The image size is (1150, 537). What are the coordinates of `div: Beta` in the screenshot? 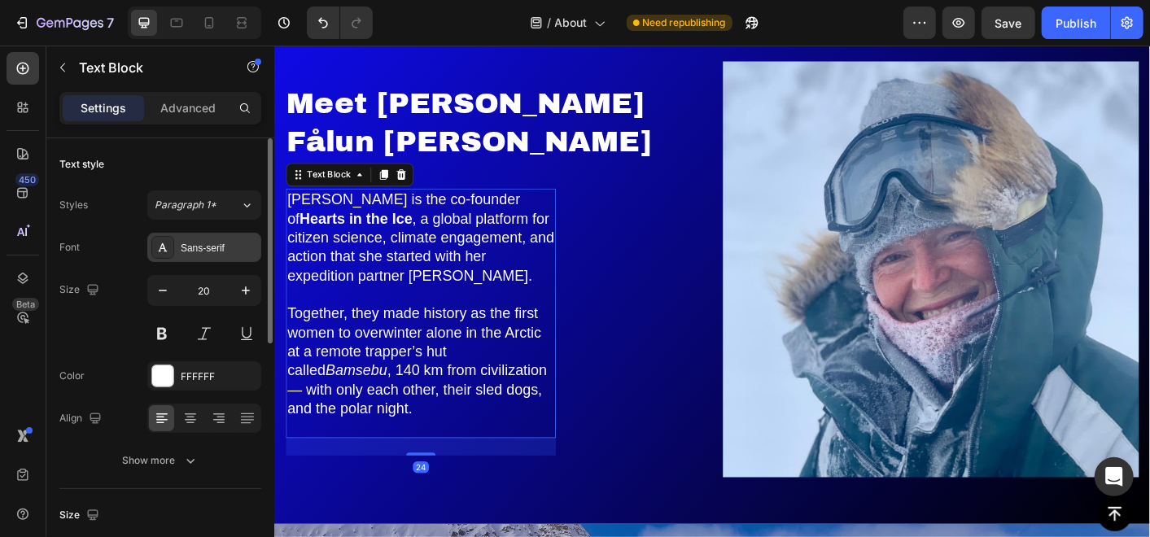 It's located at (25, 304).